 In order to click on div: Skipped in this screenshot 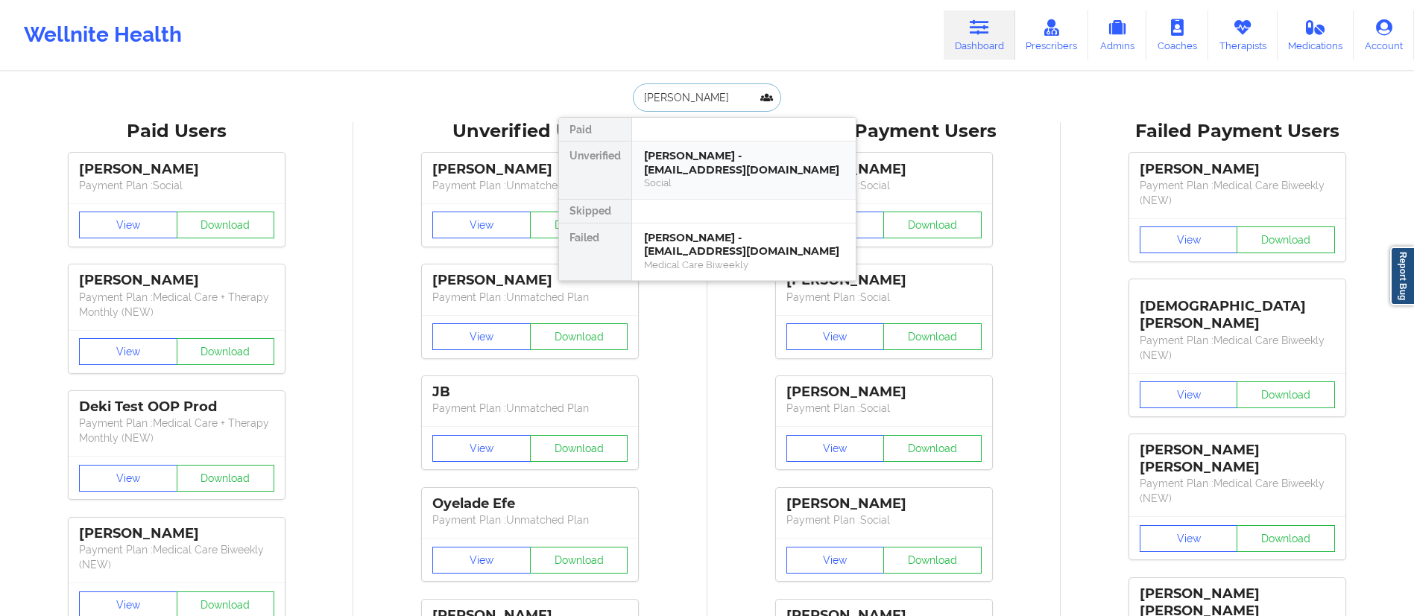, I will do `click(595, 212)`.